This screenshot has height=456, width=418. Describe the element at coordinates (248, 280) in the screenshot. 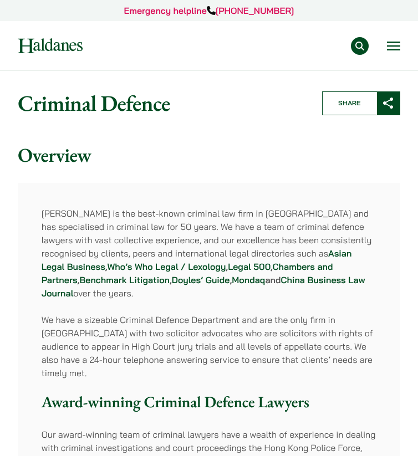

I see `strong: Mondaq` at that location.